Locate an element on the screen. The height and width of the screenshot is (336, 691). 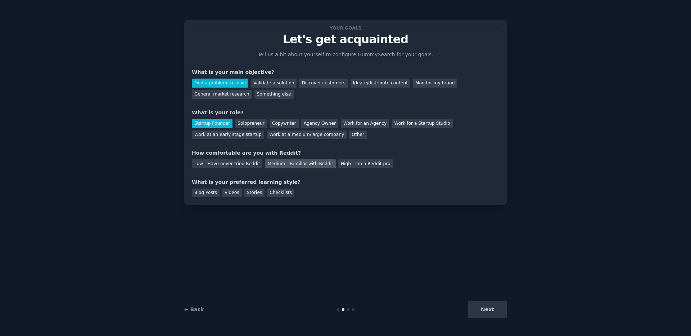
div: What is your preferred learning style? is located at coordinates (346, 182).